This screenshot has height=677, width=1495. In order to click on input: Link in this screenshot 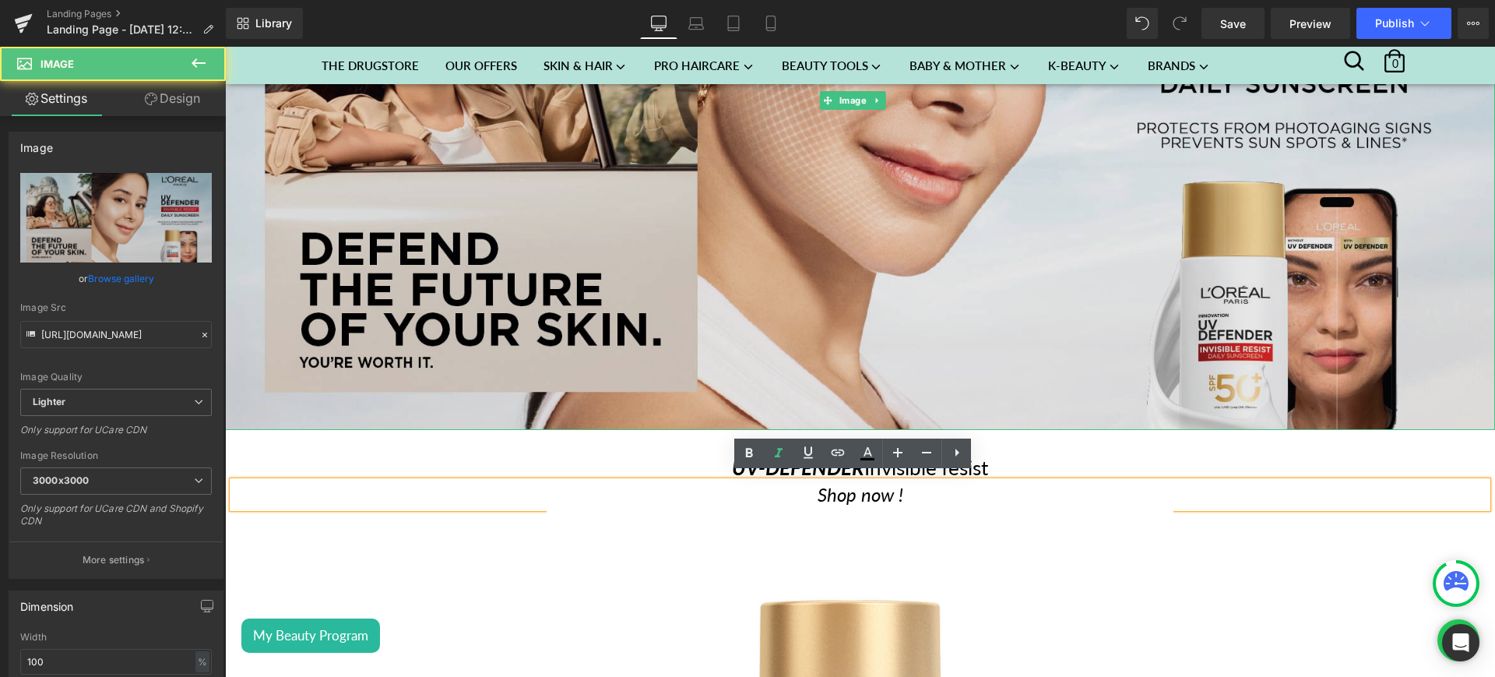, I will do `click(116, 334)`.